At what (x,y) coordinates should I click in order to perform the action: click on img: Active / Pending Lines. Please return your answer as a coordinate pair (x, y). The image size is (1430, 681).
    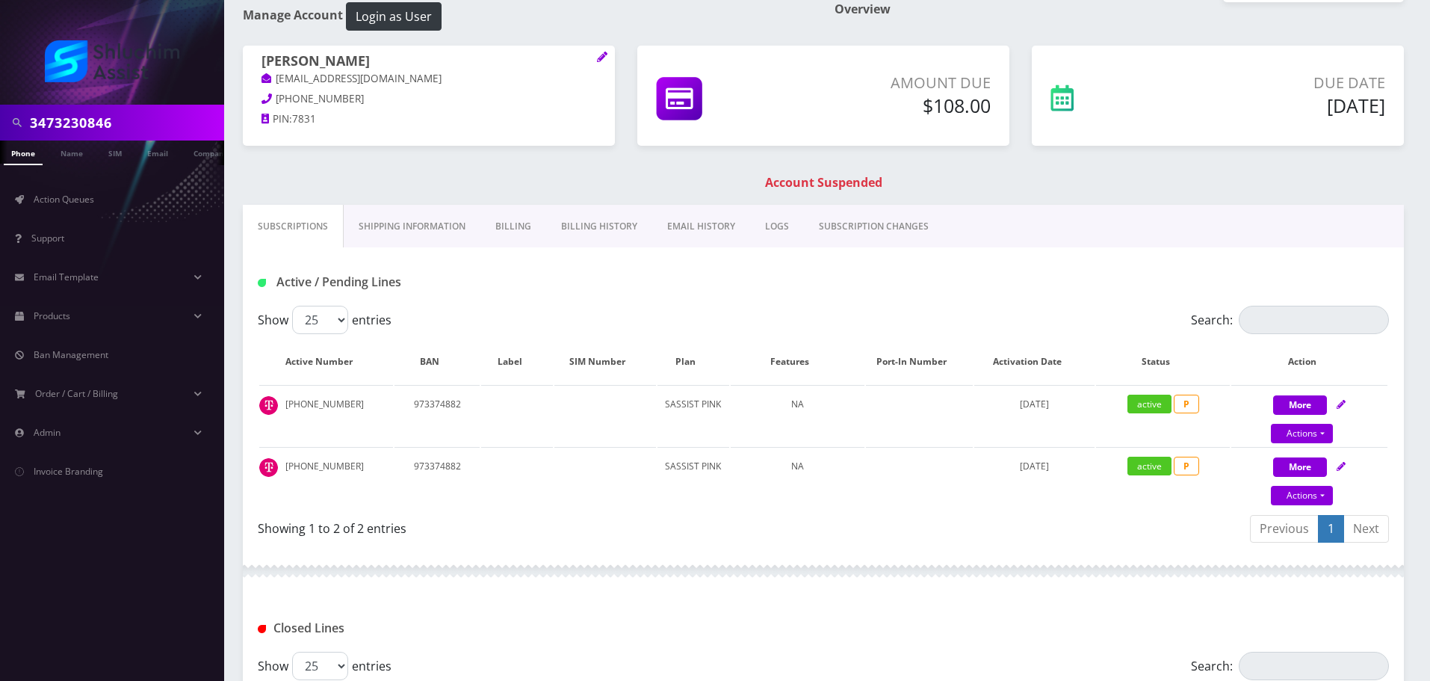
    Looking at the image, I should click on (262, 282).